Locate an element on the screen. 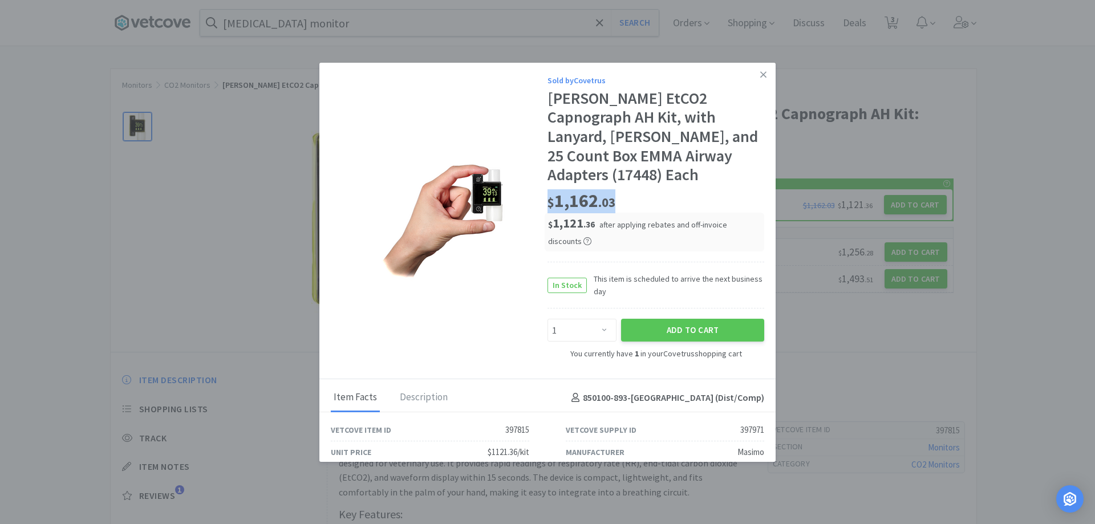 Image resolution: width=1095 pixels, height=524 pixels. div: 397815 is located at coordinates (517, 430).